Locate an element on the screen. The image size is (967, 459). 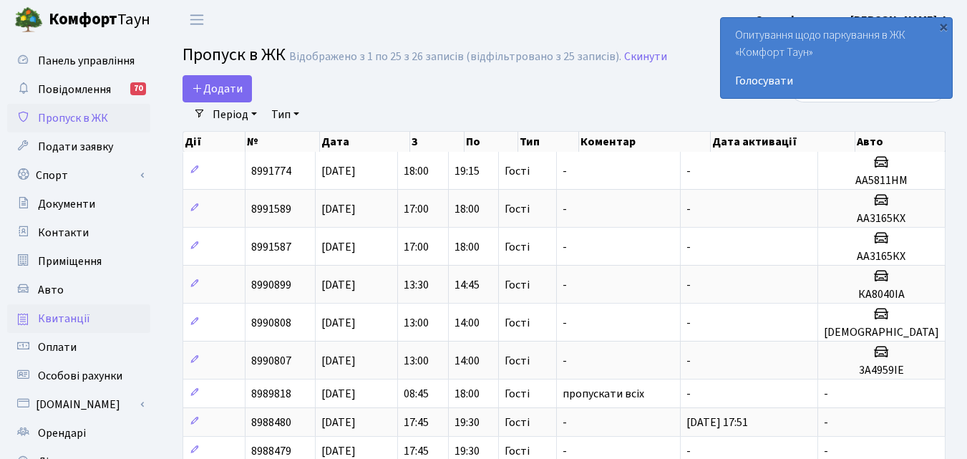
span: 19:15 is located at coordinates (467, 171).